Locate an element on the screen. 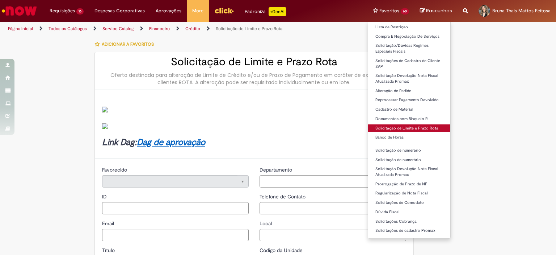 The image size is (556, 255). a: Banco de Horas is located at coordinates (409, 137).